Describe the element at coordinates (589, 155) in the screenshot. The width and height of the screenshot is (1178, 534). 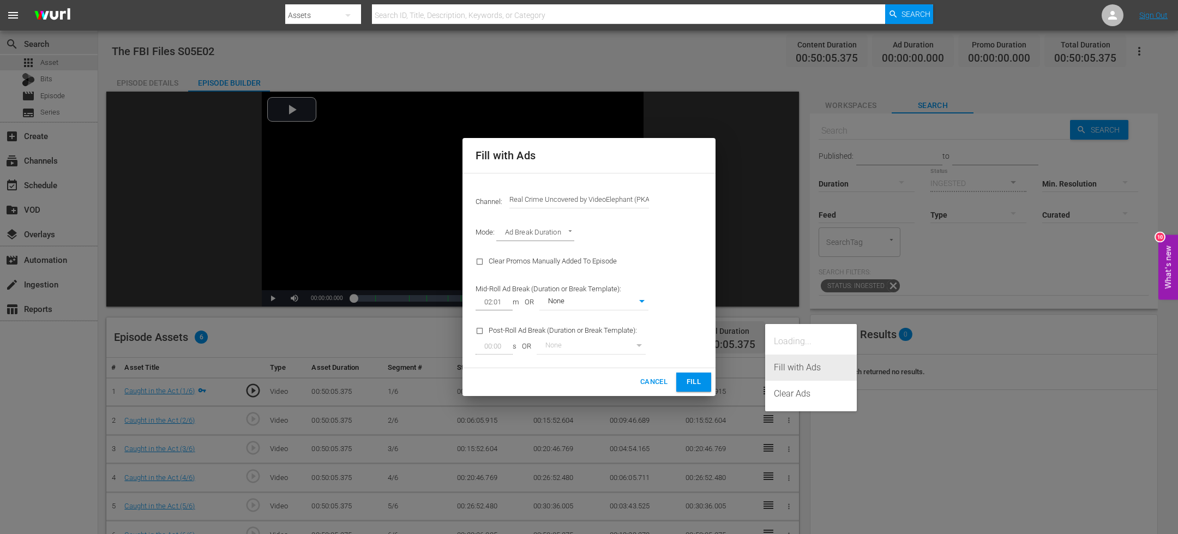
I see `h2: Fill with Ads` at that location.